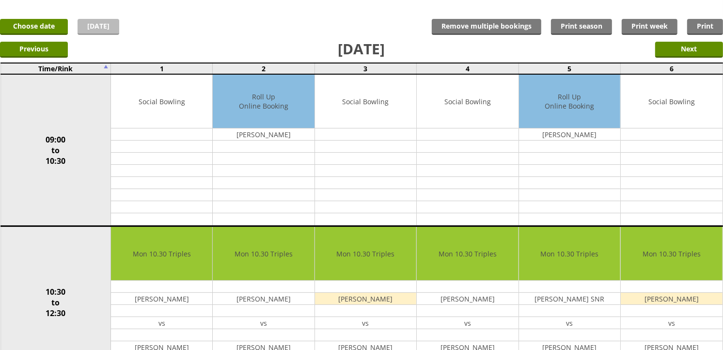 Image resolution: width=723 pixels, height=350 pixels. Describe the element at coordinates (365, 68) in the screenshot. I see `td: 3` at that location.